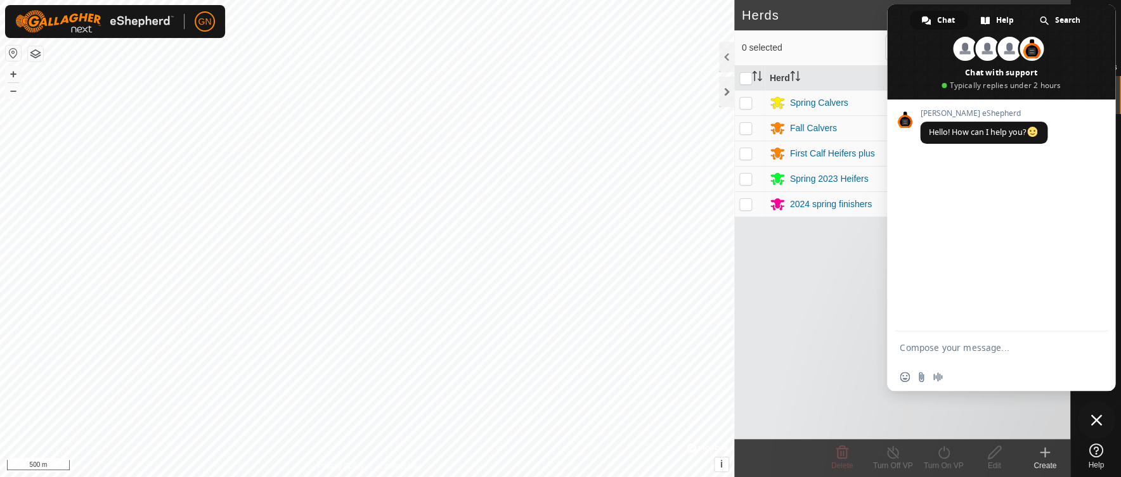 The image size is (1121, 477). I want to click on span: Send a file, so click(921, 377).